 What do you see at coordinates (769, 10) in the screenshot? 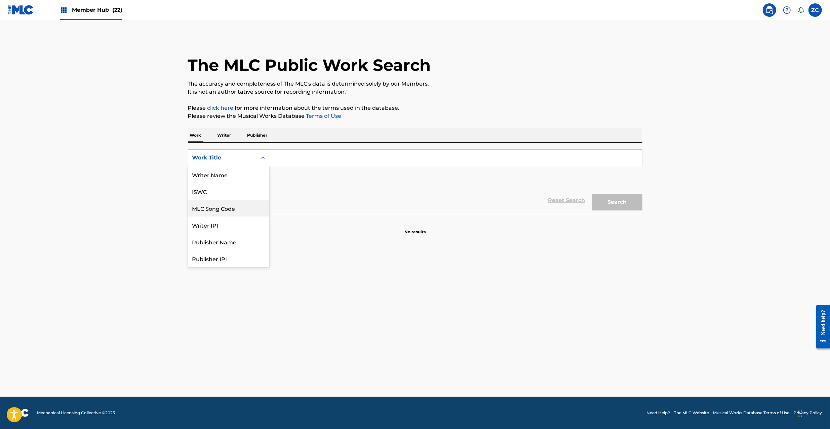
I see `a: Public Search` at bounding box center [769, 10].